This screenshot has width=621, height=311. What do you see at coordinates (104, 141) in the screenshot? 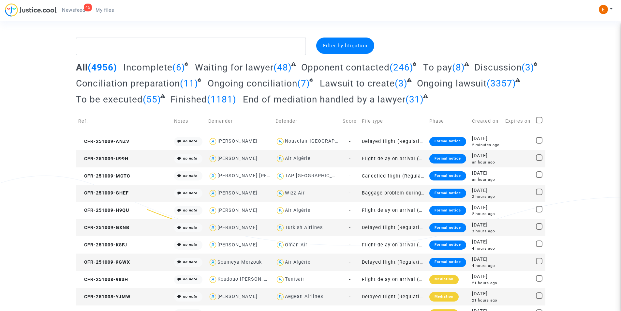
I see `span: CFR-251009-ANZV` at bounding box center [104, 141].